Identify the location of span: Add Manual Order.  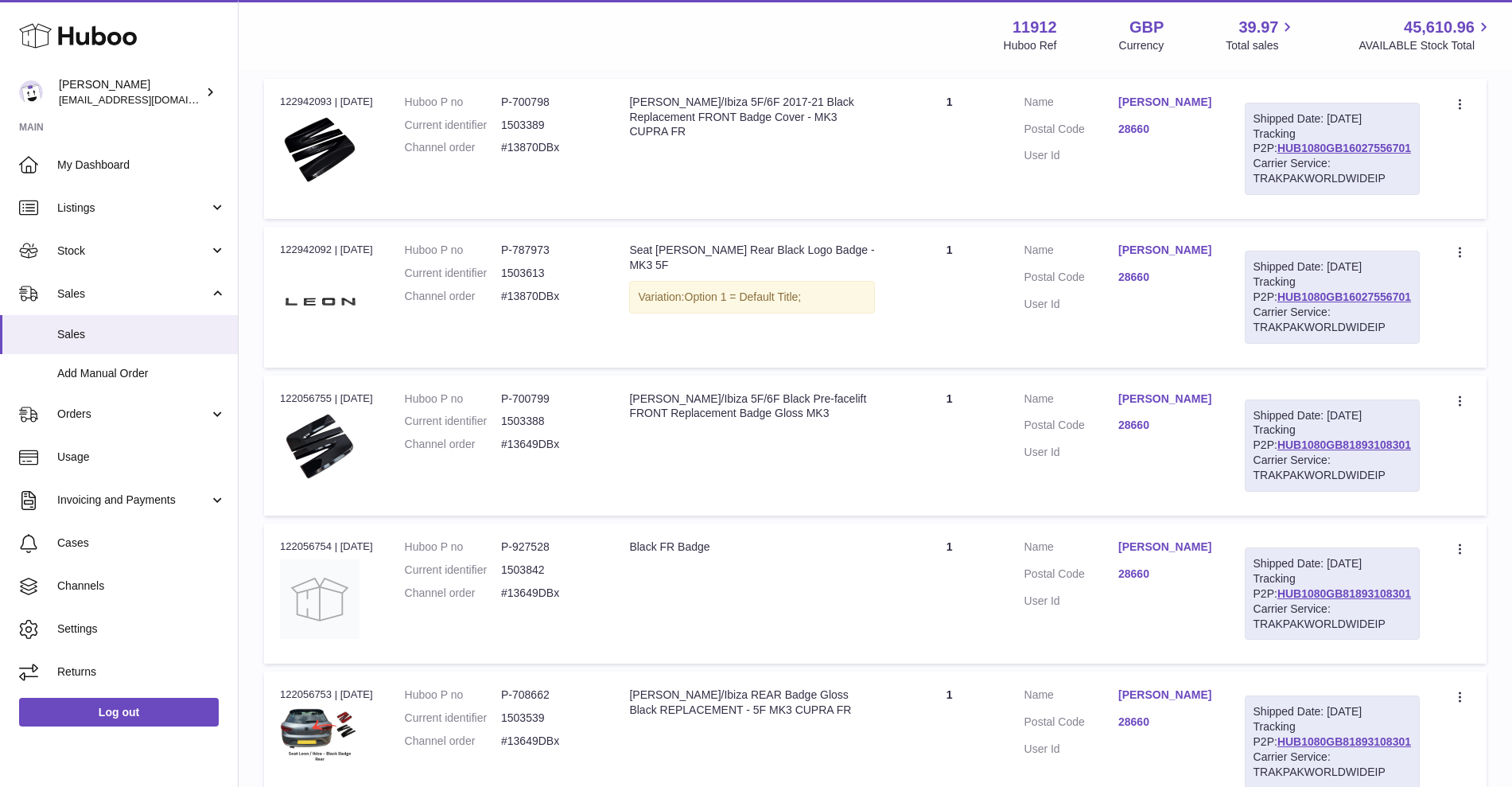
(142, 373).